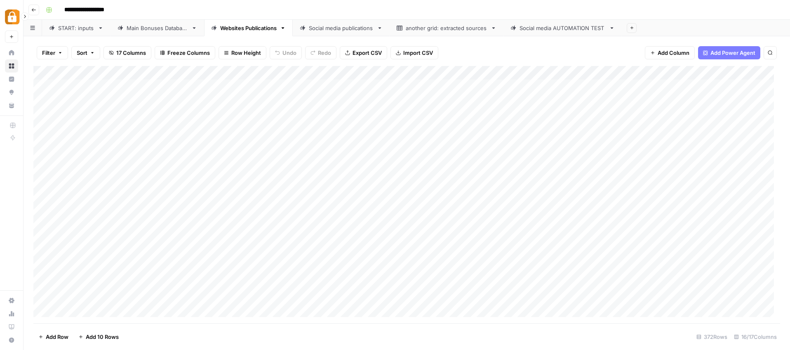 The image size is (790, 350). What do you see at coordinates (341, 28) in the screenshot?
I see `div: Social media publications` at bounding box center [341, 28].